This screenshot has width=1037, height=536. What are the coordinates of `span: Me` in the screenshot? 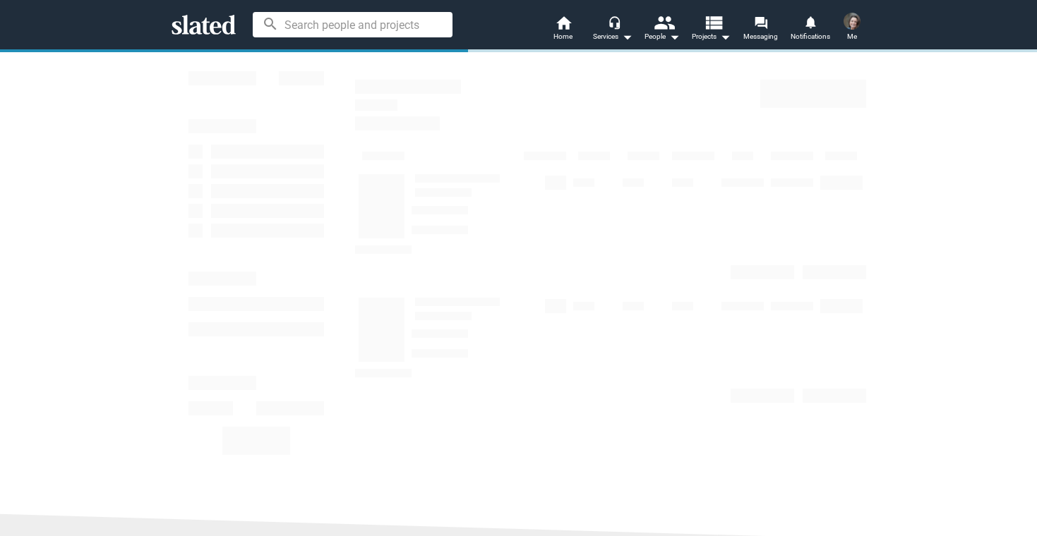 It's located at (852, 37).